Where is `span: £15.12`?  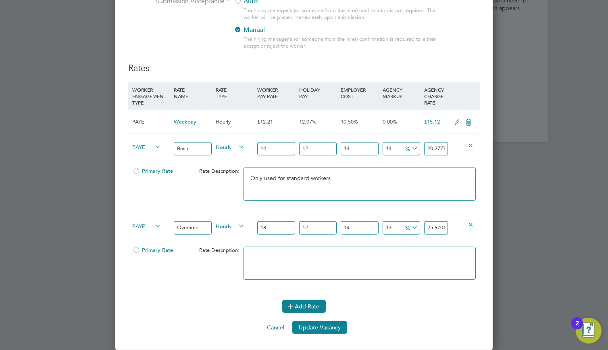 span: £15.12 is located at coordinates (432, 121).